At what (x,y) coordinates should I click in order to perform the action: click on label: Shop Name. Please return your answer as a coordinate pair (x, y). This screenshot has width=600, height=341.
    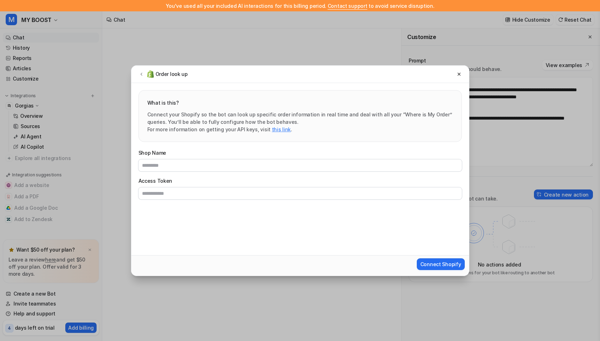
    Looking at the image, I should click on (300, 153).